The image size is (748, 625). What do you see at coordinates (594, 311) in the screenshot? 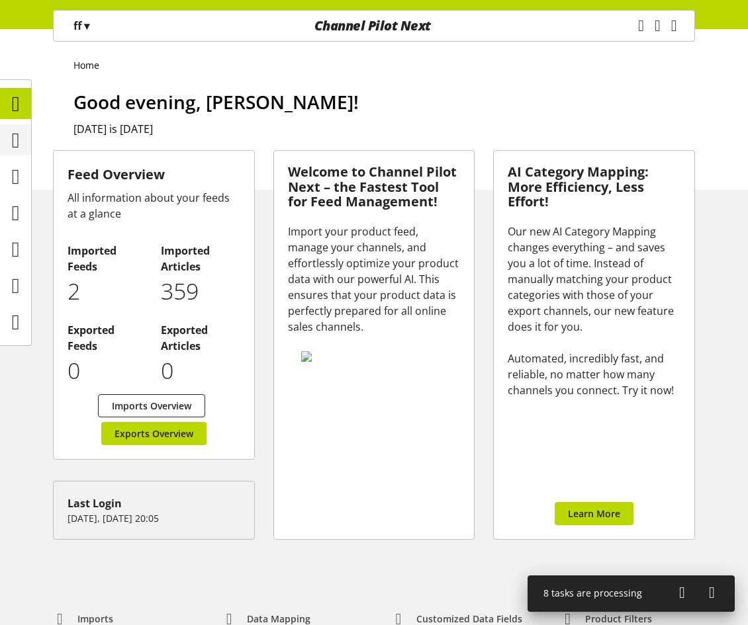
I see `div: Our new AI Category Mapping changes everything – and saves you a lot of time. Instead of manually...` at bounding box center [594, 311].